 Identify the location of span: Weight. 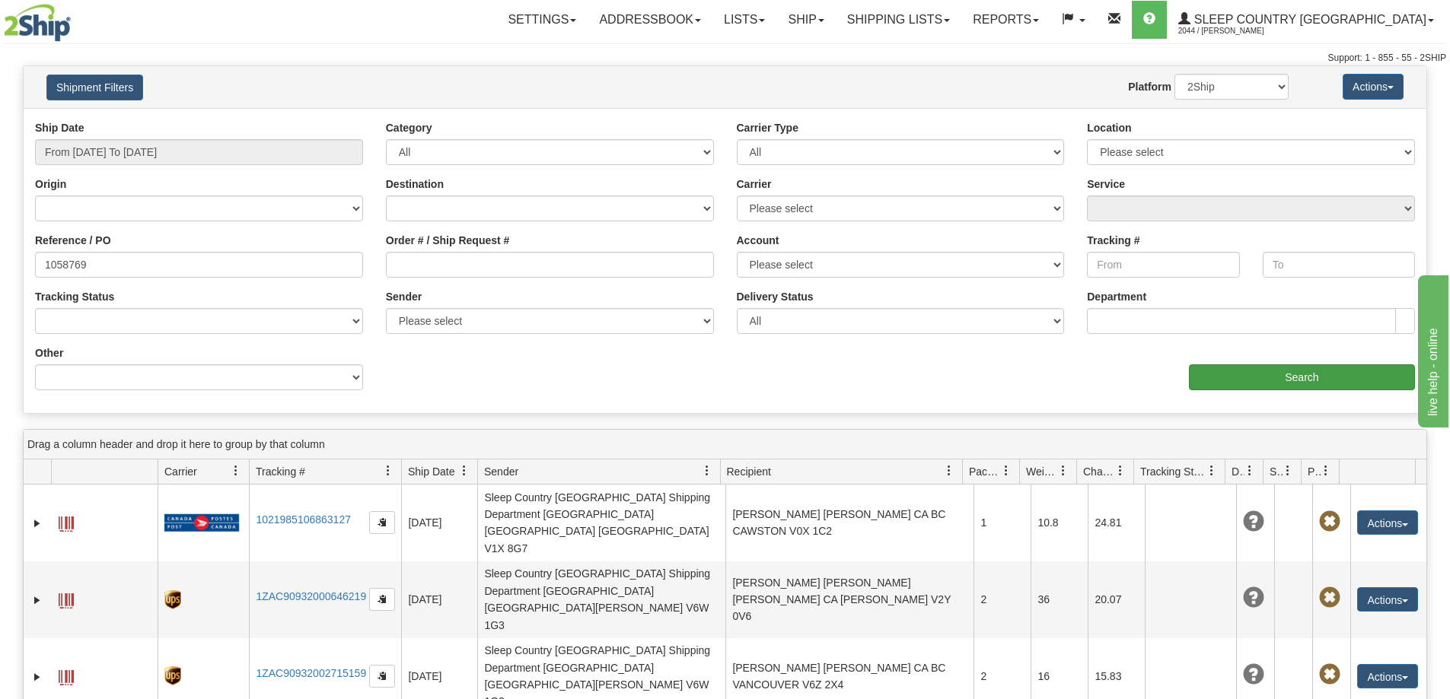
(1042, 472).